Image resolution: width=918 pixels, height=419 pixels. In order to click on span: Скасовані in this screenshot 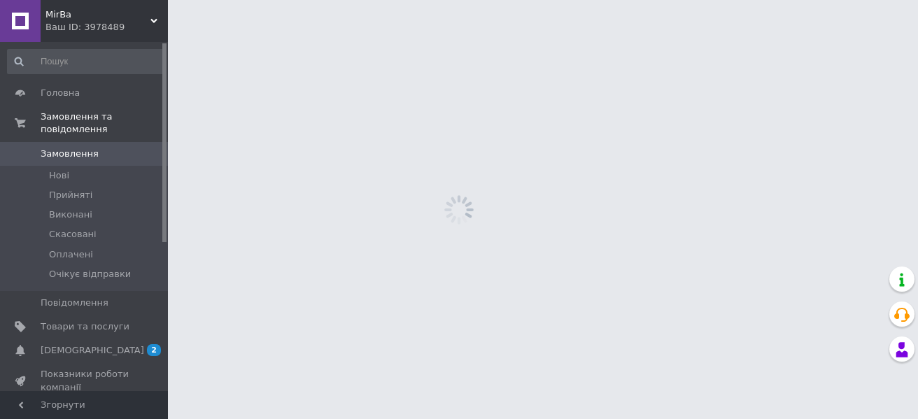, I will do `click(73, 234)`.